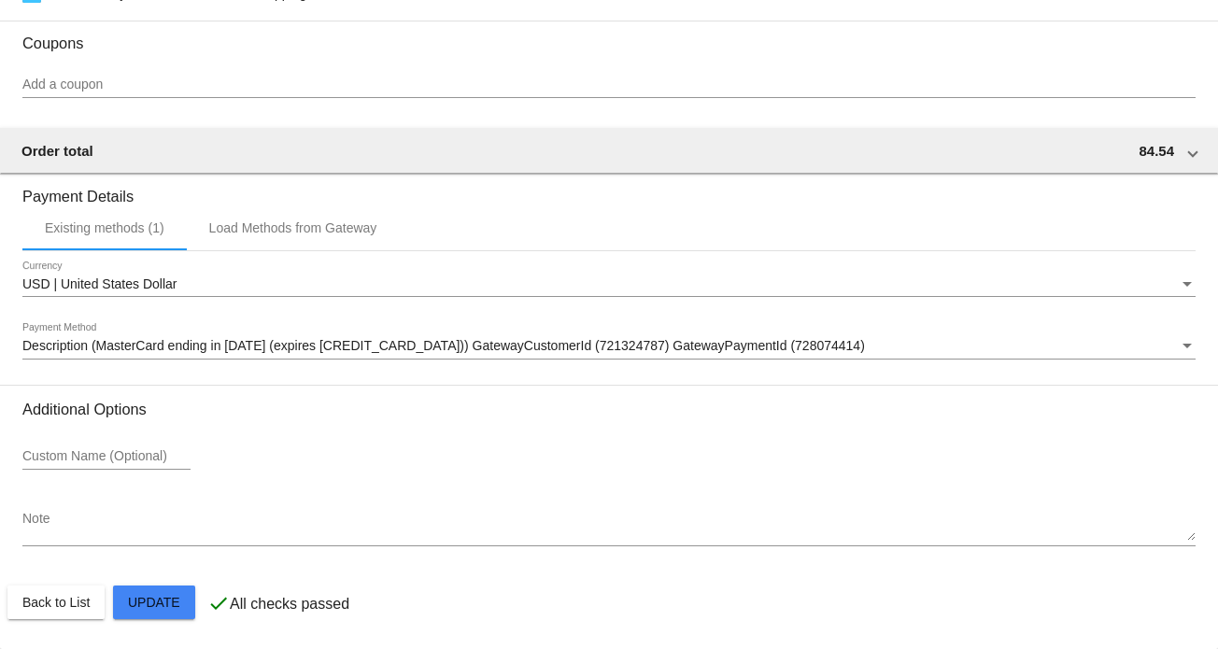  Describe the element at coordinates (609, 190) in the screenshot. I see `h3: Payment Details` at that location.